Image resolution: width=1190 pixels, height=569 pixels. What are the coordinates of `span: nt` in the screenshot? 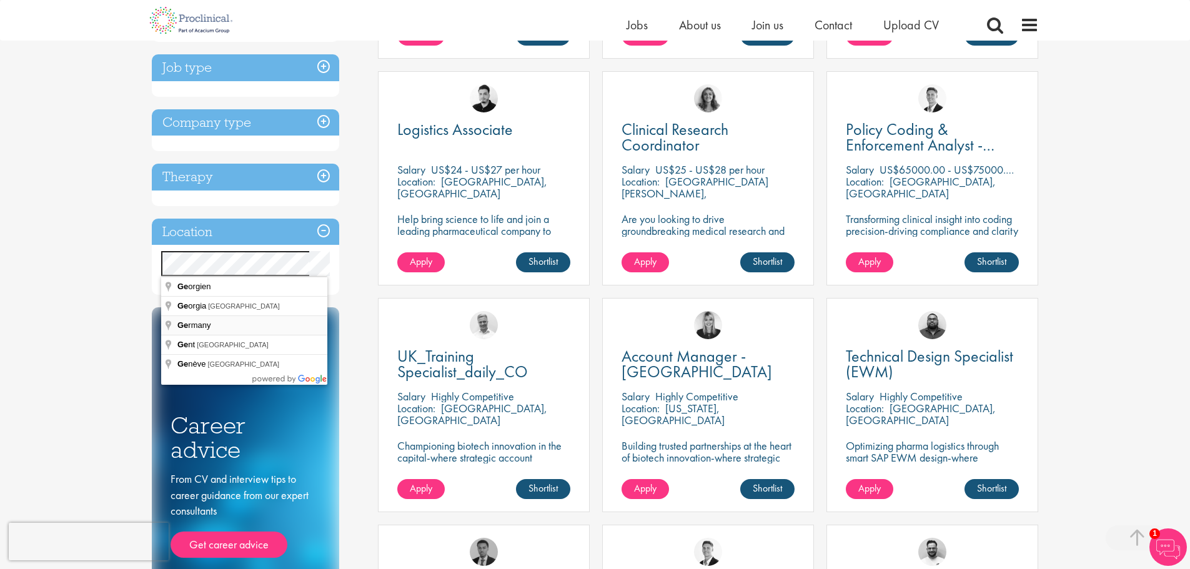 It's located at (187, 344).